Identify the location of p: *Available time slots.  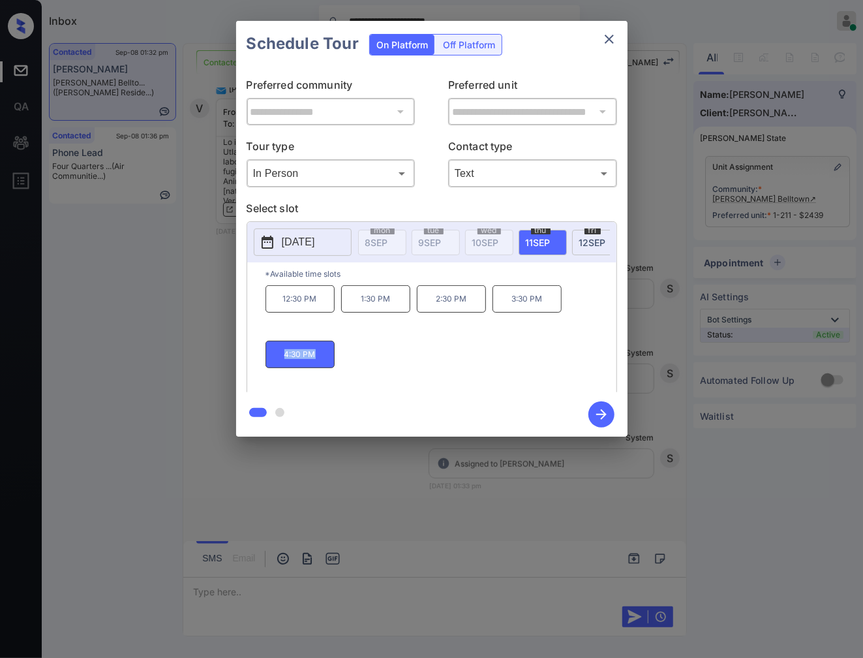
(441, 273).